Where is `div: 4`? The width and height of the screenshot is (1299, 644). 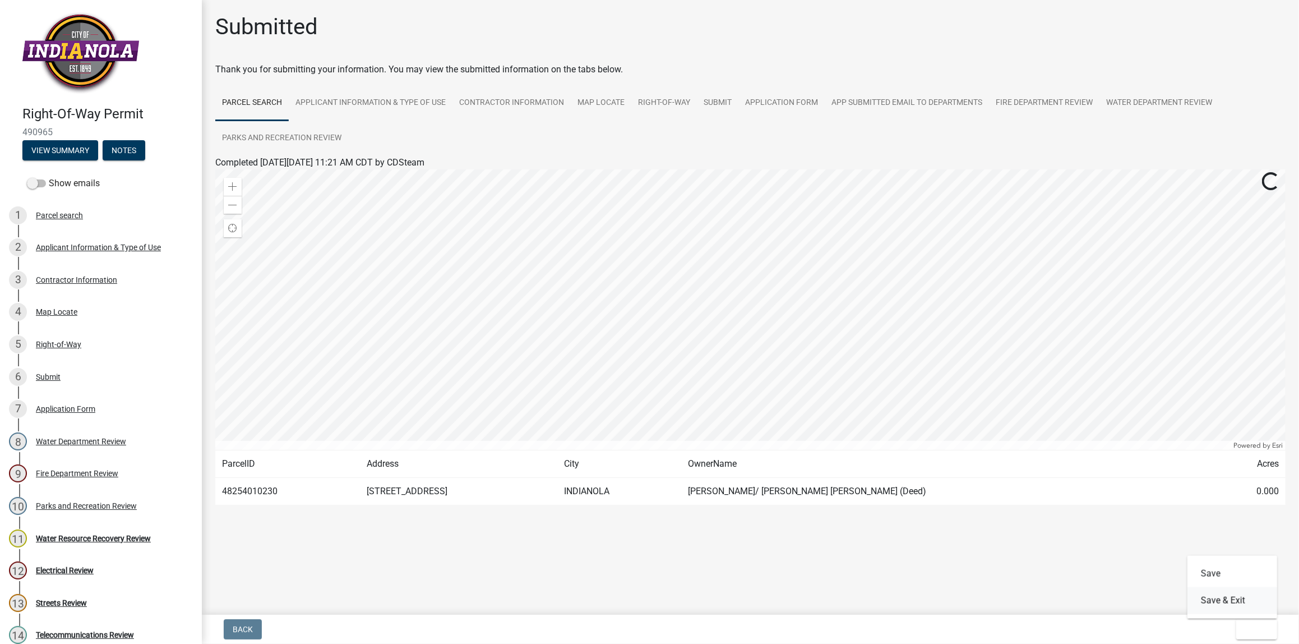 div: 4 is located at coordinates (18, 312).